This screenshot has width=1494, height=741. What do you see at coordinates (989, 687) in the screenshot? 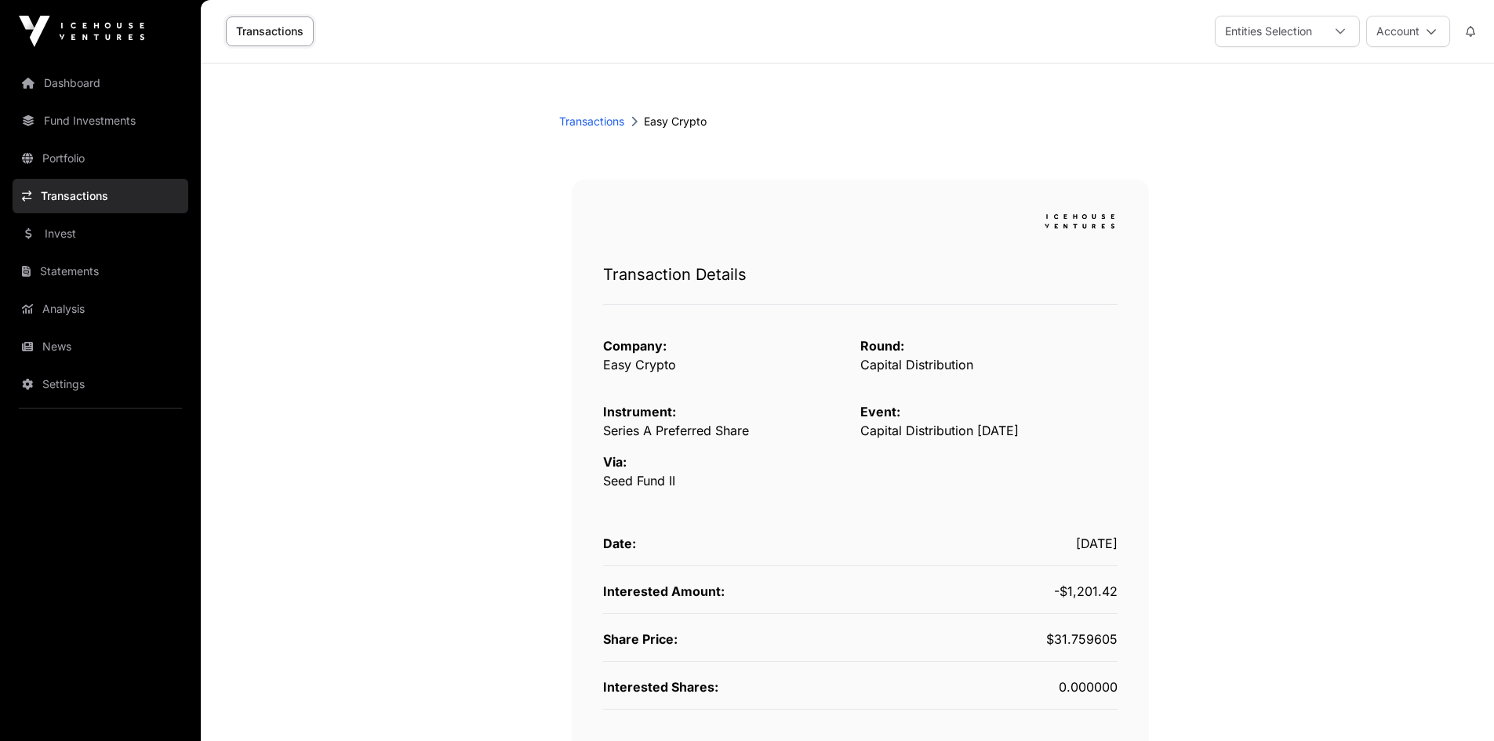
I see `div: 0.000000` at bounding box center [989, 687].